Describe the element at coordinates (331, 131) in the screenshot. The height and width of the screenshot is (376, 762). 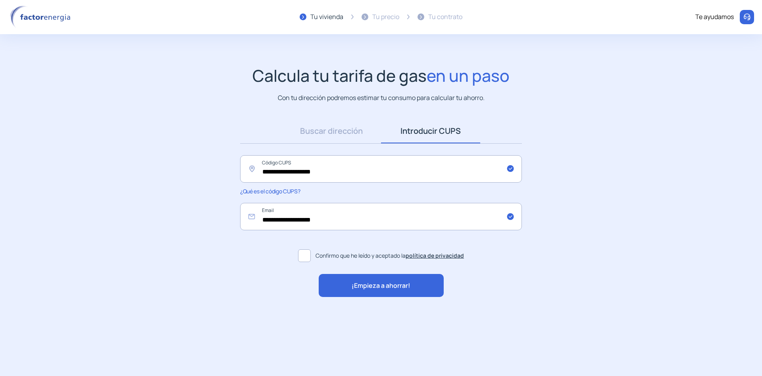
I see `a: Buscar dirección` at that location.